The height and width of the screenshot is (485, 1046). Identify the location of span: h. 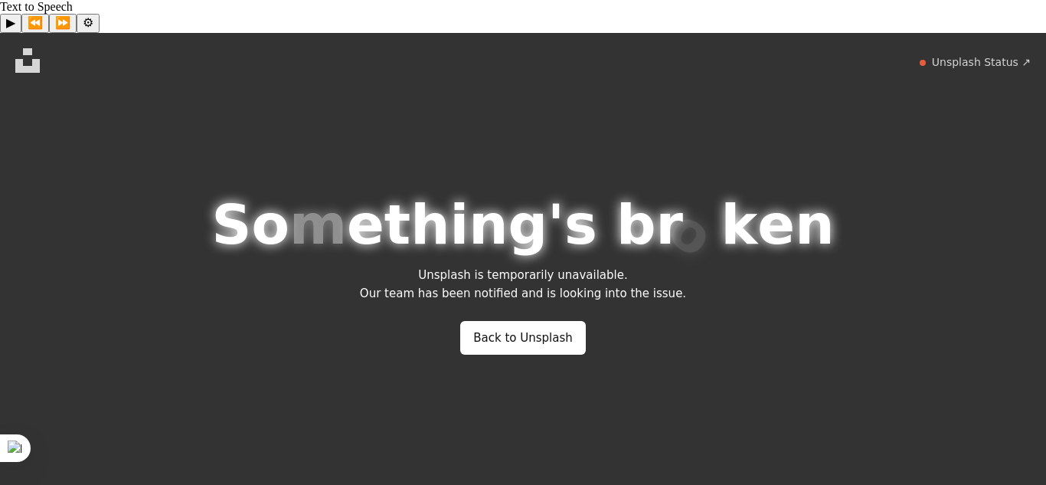
(429, 224).